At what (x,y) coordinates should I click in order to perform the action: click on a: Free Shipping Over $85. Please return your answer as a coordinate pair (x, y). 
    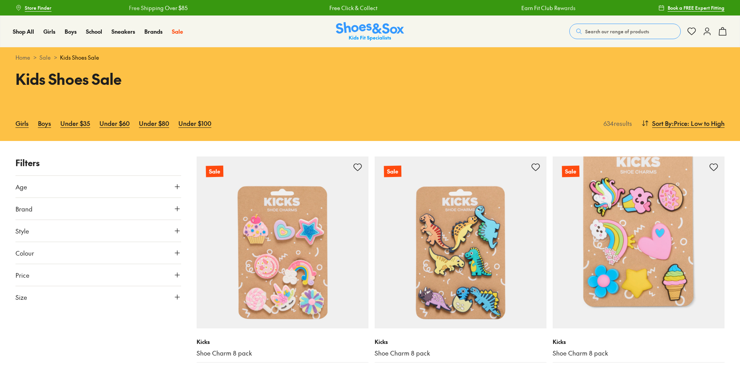
    Looking at the image, I should click on (116, 8).